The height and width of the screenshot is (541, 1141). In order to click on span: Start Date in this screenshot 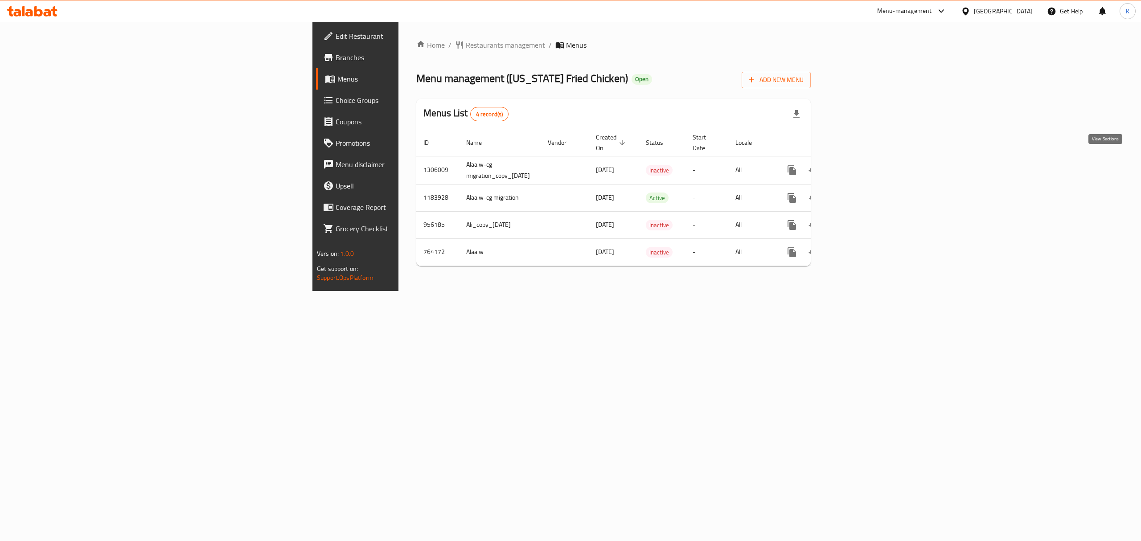, I will do `click(705, 143)`.